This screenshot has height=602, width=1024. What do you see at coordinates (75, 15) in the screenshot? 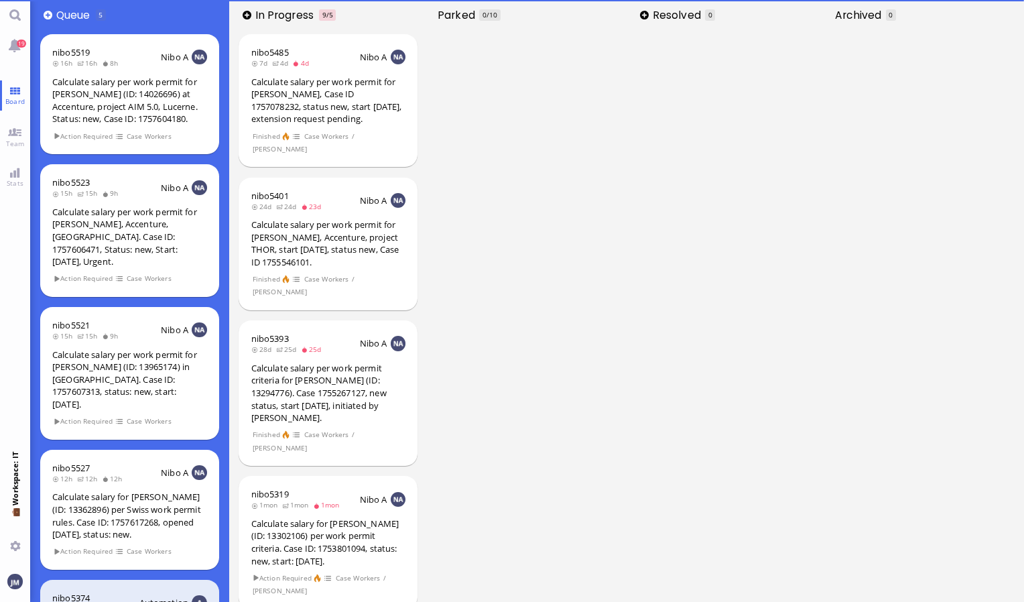
I see `span: Queue` at bounding box center [75, 15].